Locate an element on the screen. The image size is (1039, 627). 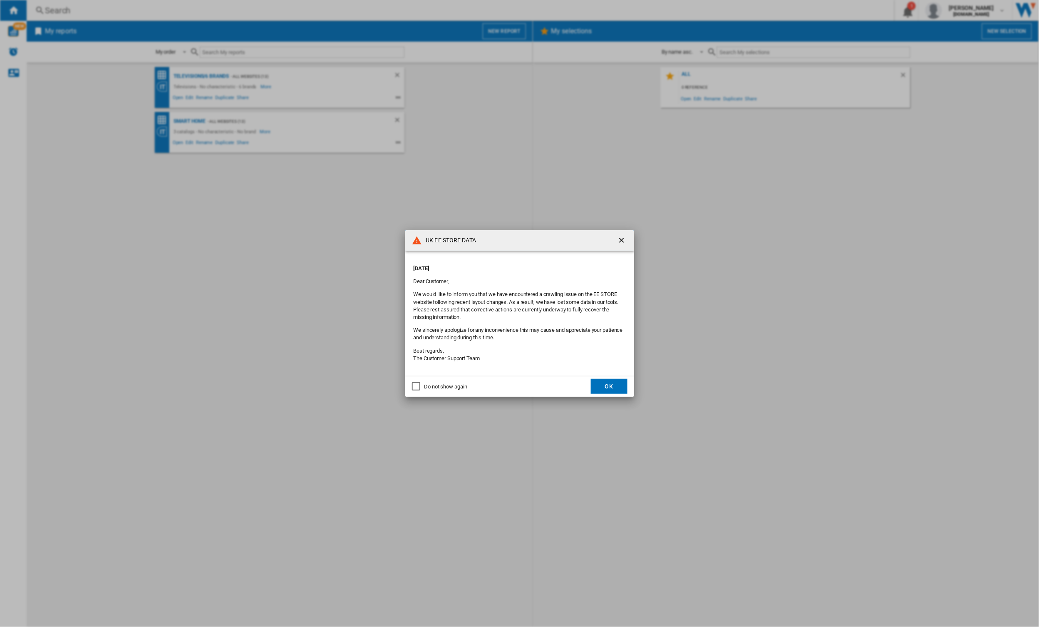
p: Best regards, The Customer Support Team is located at coordinates (520, 355).